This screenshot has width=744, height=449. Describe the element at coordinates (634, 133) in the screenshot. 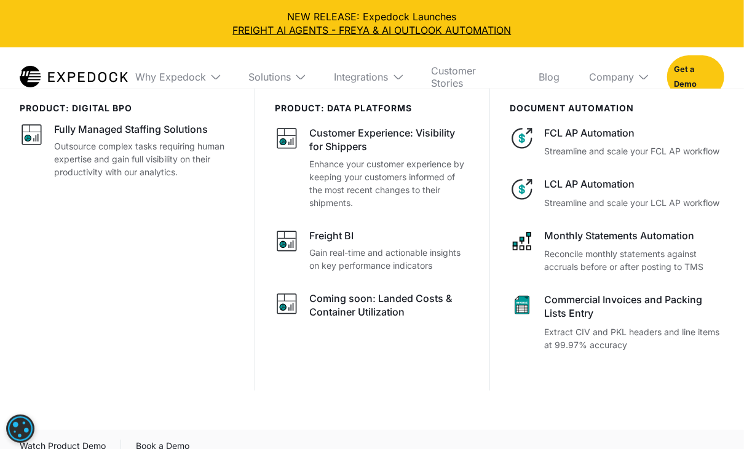

I see `div: FCL AP Automation` at that location.